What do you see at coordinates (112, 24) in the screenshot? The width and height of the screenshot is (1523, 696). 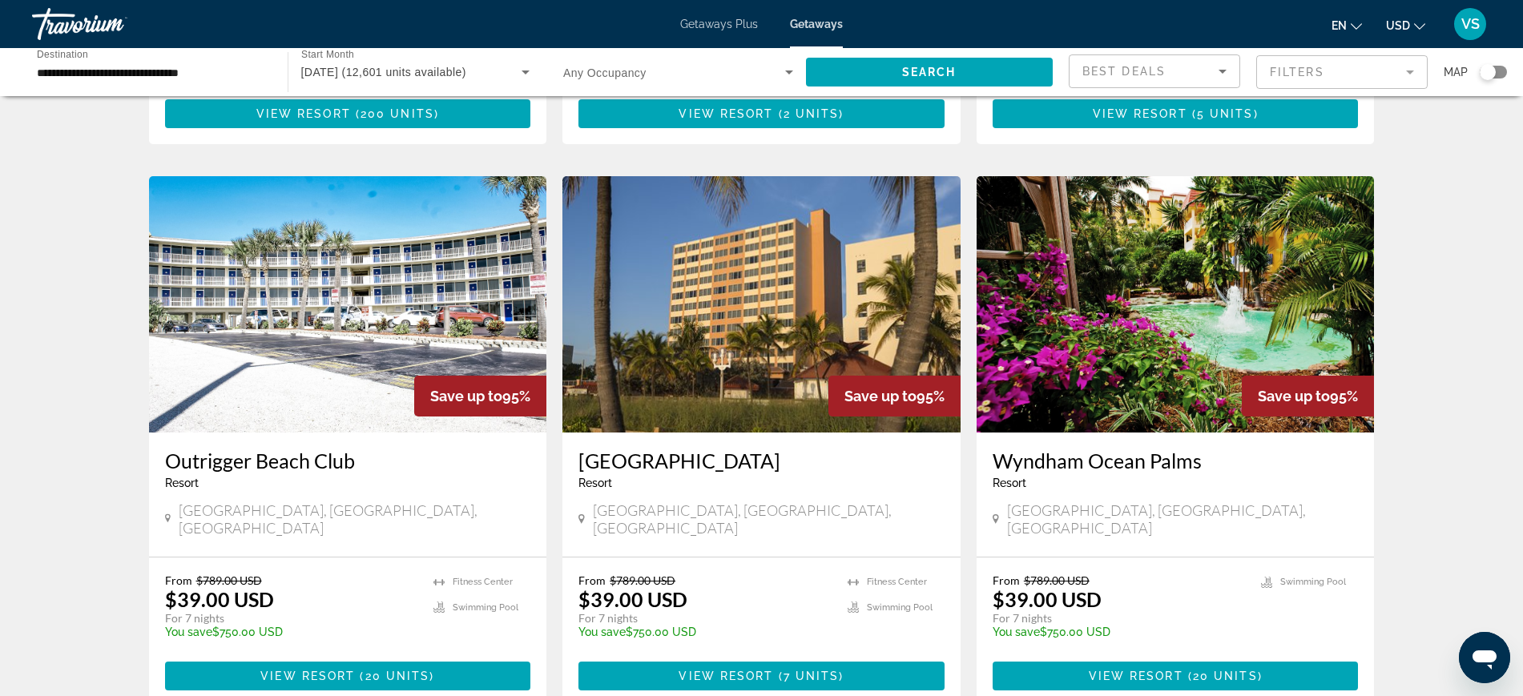 I see `a: Travorium` at bounding box center [112, 24].